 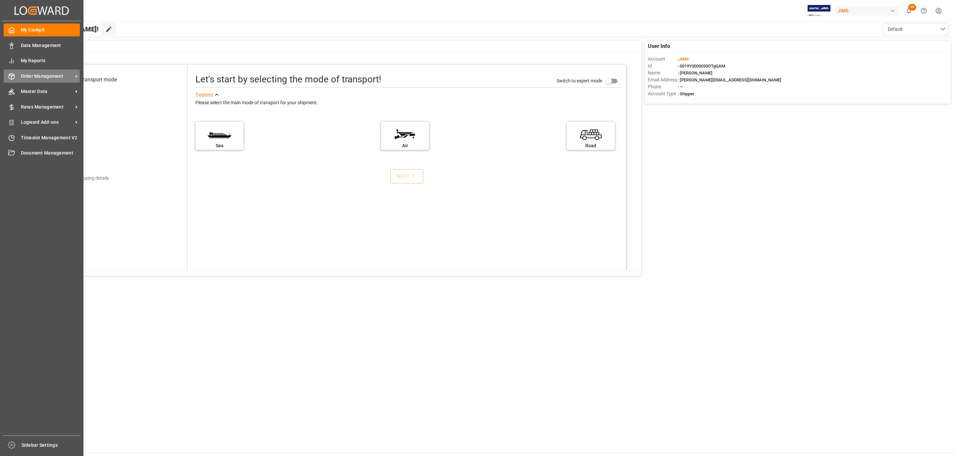 What do you see at coordinates (663, 87) in the screenshot?
I see `span: Phone` at bounding box center [663, 87].